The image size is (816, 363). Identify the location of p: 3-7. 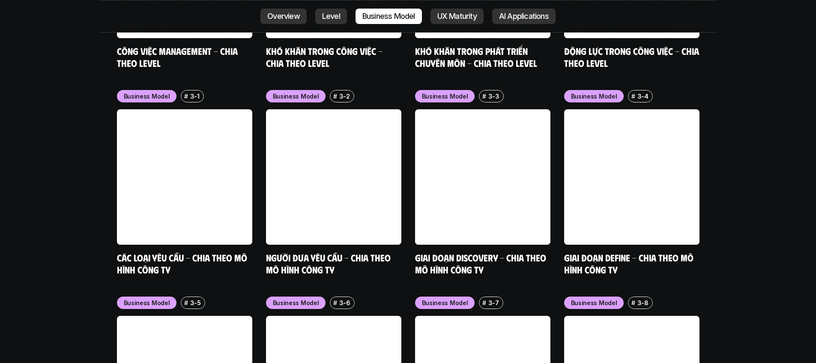
(493, 302).